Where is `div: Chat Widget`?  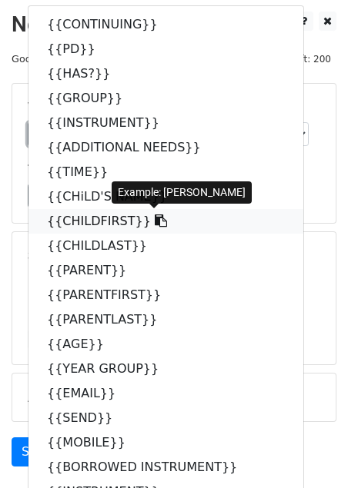 div: Chat Widget is located at coordinates (309, 452).